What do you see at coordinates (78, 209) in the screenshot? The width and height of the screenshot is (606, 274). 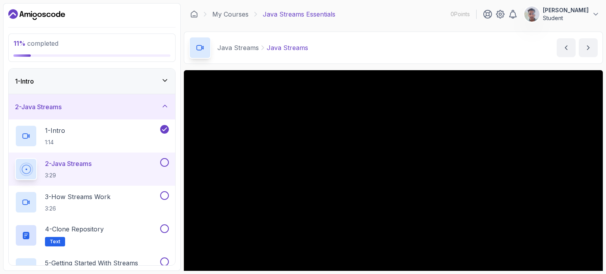 I see `p: 3:26` at bounding box center [78, 209].